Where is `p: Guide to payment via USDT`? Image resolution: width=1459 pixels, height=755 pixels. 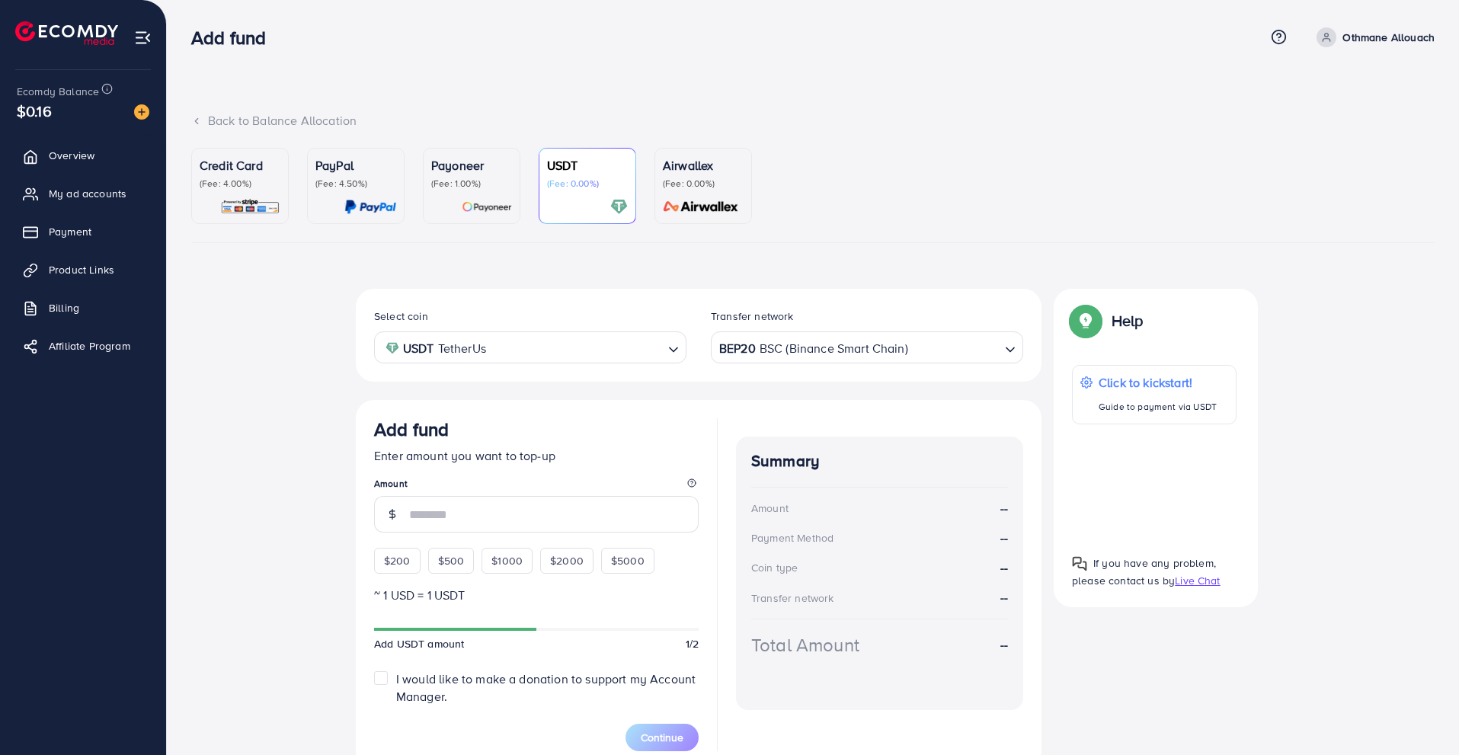 p: Guide to payment via USDT is located at coordinates (1157, 407).